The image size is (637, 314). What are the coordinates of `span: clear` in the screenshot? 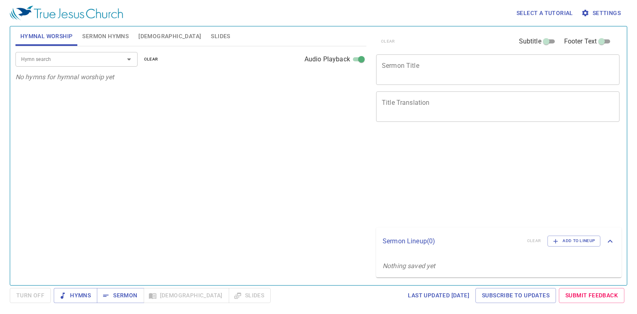 It's located at (151, 59).